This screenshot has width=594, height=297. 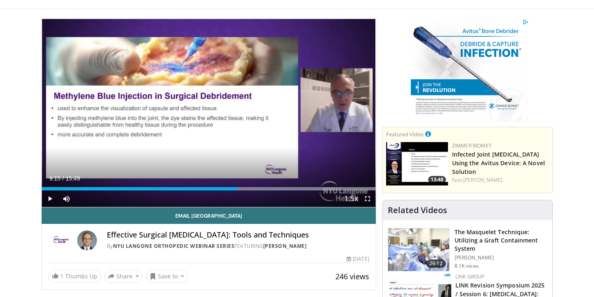 I want to click on div: Feat., so click(x=500, y=180).